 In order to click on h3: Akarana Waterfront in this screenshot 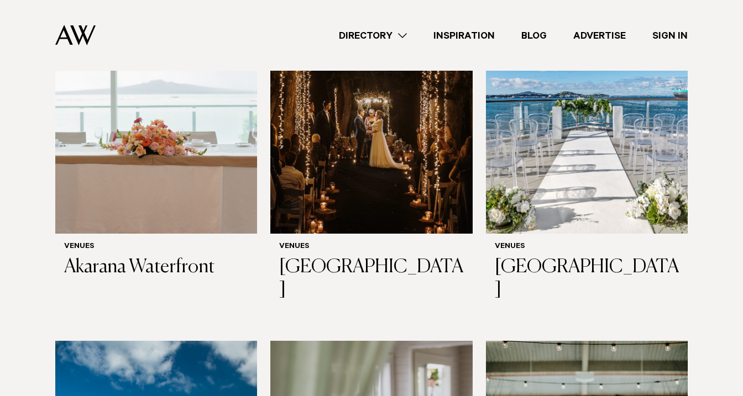, I will do `click(156, 268)`.